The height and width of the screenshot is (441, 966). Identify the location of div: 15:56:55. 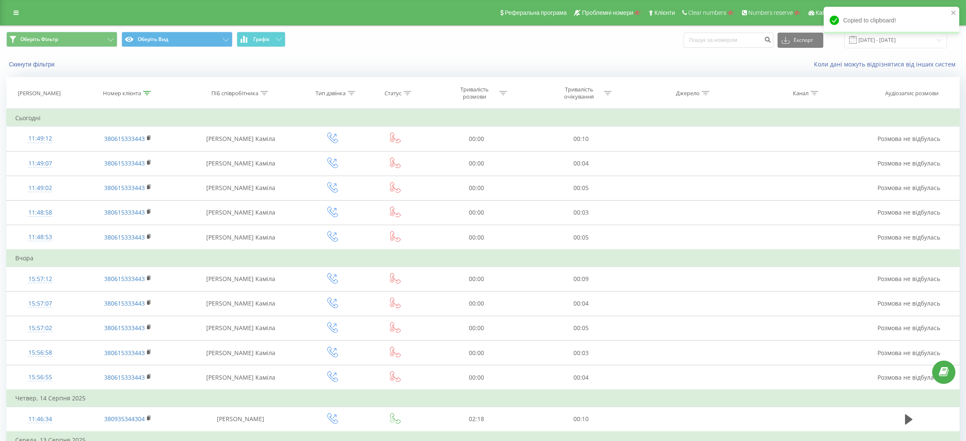
(40, 377).